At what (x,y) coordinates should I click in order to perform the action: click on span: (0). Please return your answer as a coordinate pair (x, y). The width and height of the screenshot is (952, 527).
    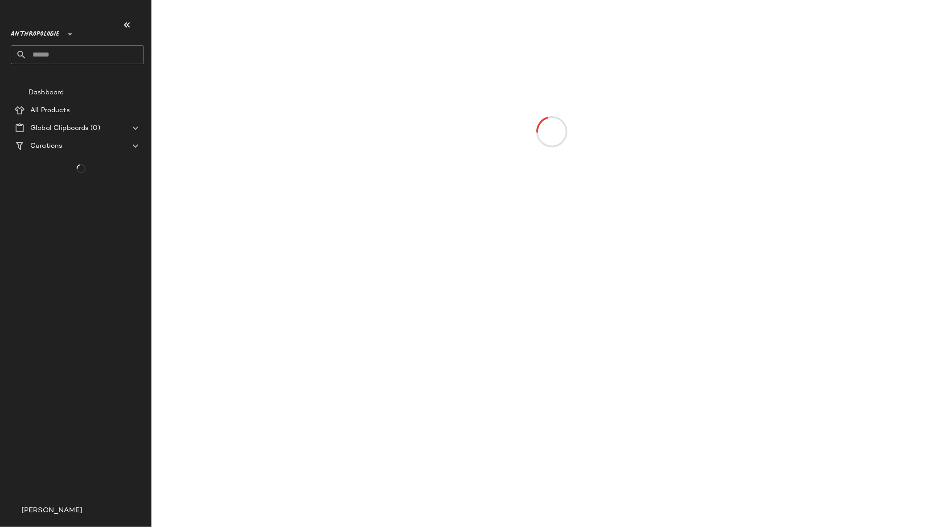
    Looking at the image, I should click on (94, 128).